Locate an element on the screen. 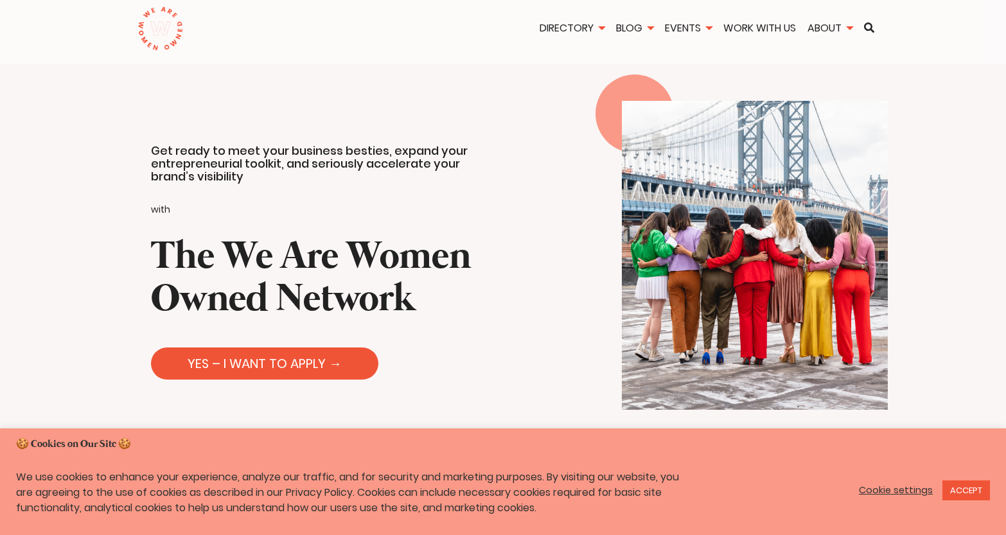 The width and height of the screenshot is (1006, 535). li: Directory is located at coordinates (572, 29).